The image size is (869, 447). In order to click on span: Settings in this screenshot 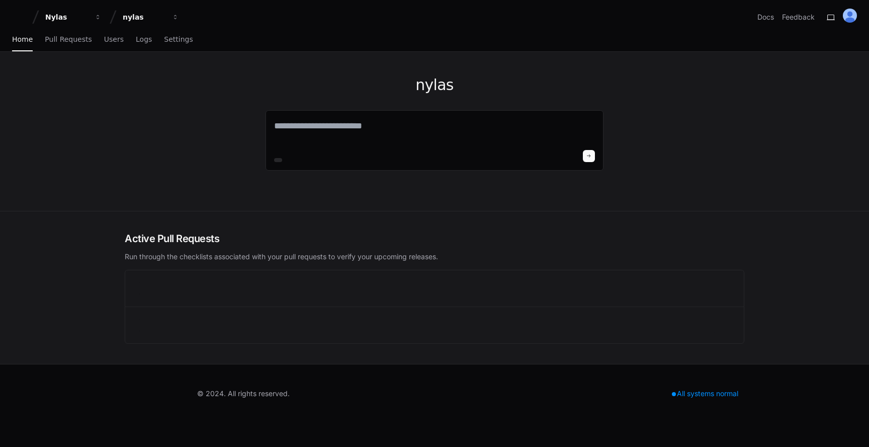, I will do `click(178, 39)`.